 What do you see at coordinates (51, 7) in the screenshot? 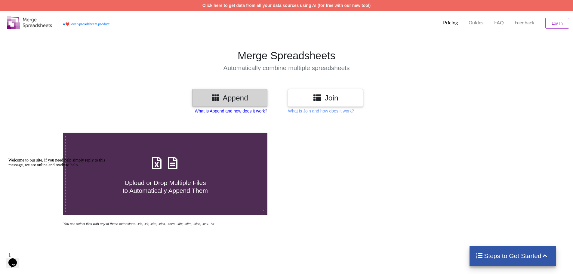
I see `span: Welcome to our site, if you need help simply reply to this message, we are online and ready to help.` at bounding box center [51, 7].